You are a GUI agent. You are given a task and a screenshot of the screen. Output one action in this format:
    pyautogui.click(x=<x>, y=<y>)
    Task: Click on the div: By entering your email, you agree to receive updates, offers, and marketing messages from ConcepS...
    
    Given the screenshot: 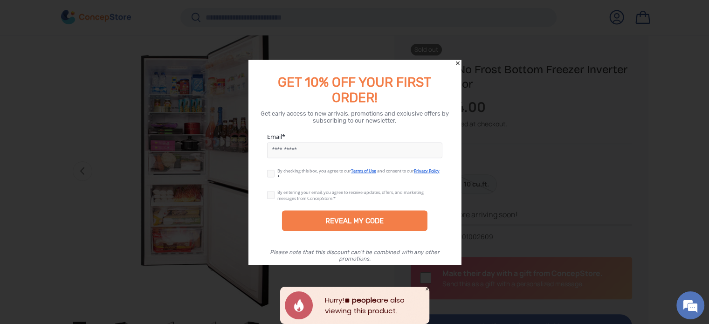 What is the action you would take?
    pyautogui.click(x=351, y=195)
    